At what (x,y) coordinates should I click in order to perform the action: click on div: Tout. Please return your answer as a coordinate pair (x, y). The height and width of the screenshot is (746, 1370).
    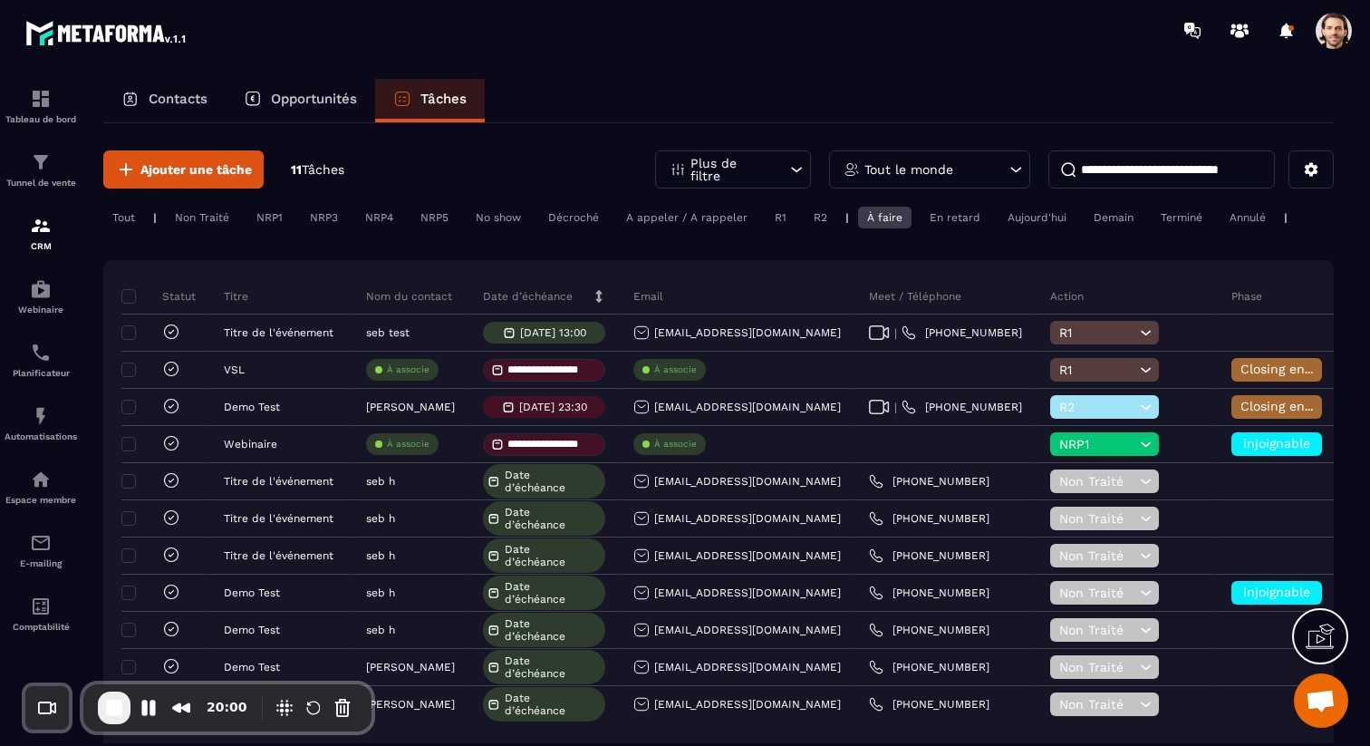
    Looking at the image, I should click on (123, 217).